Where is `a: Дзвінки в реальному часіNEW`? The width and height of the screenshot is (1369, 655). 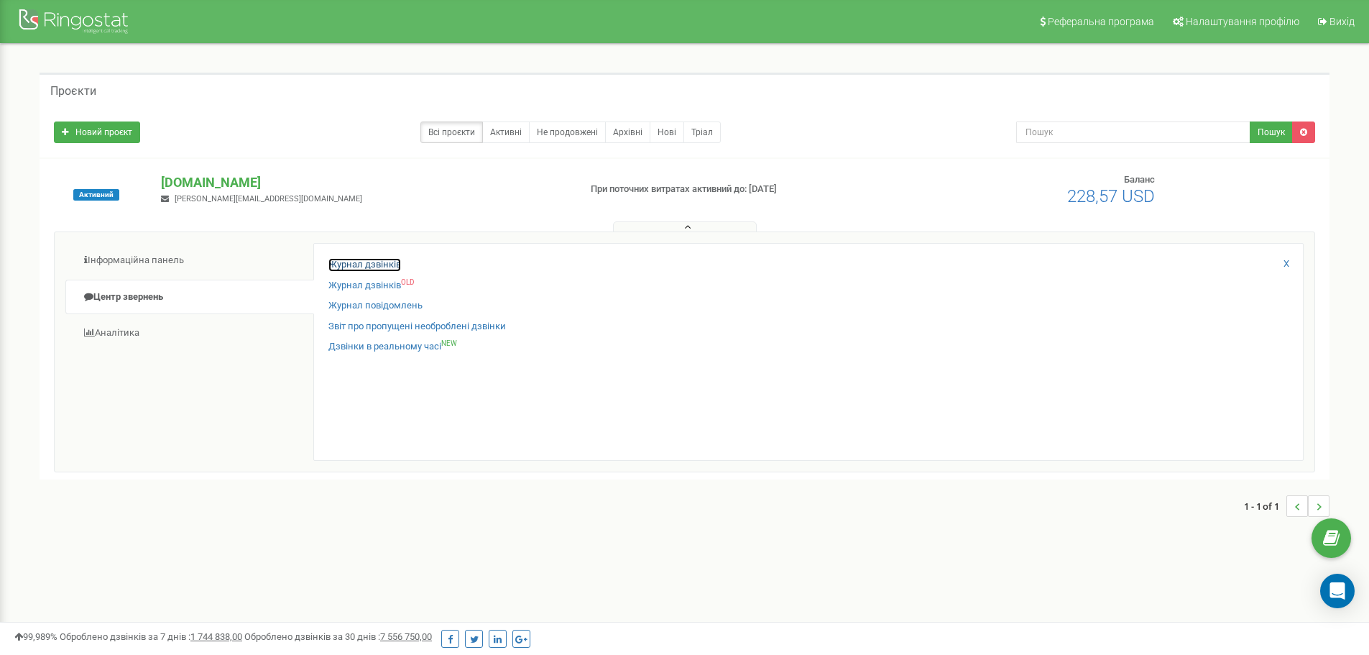
a: Дзвінки в реальному часіNEW is located at coordinates (392, 346).